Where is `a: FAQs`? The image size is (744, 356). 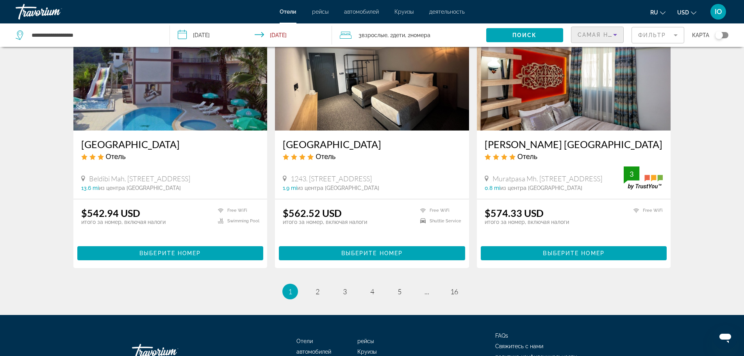
a: FAQs is located at coordinates (501, 335).